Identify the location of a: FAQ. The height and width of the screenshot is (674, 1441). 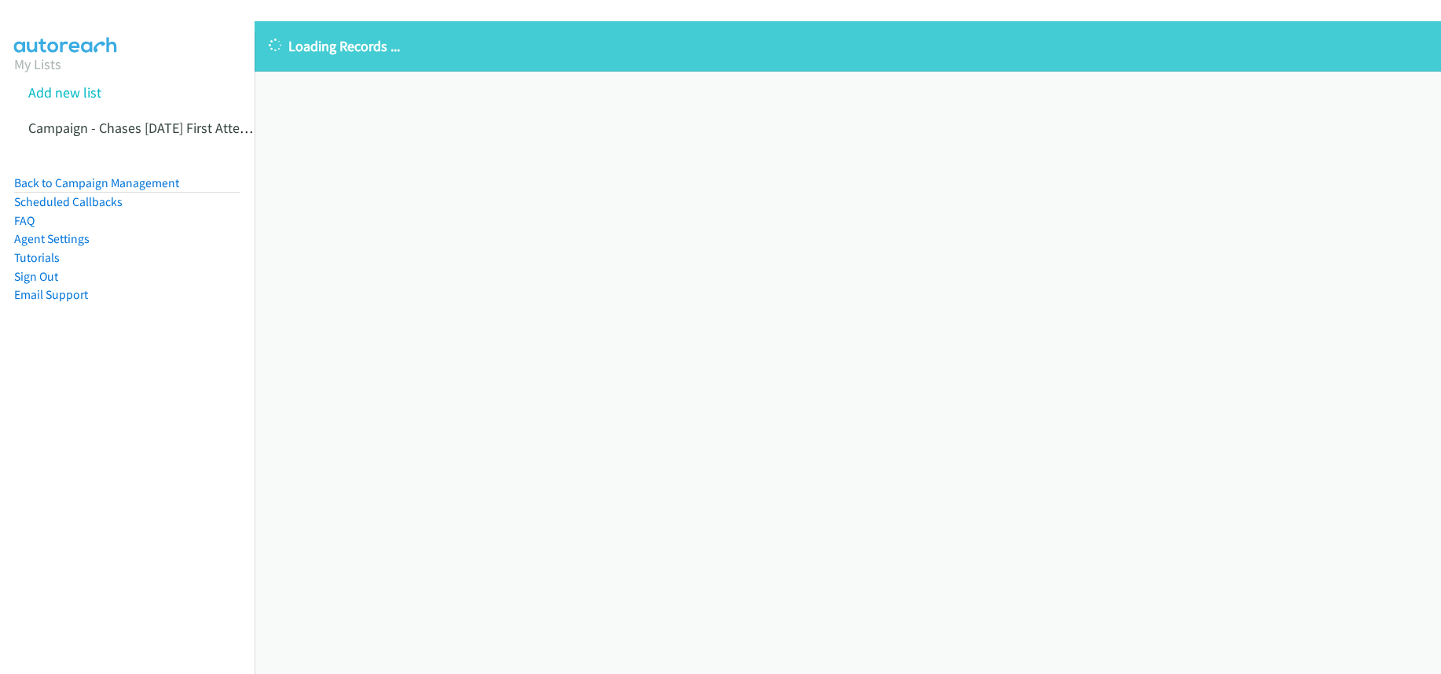
(24, 220).